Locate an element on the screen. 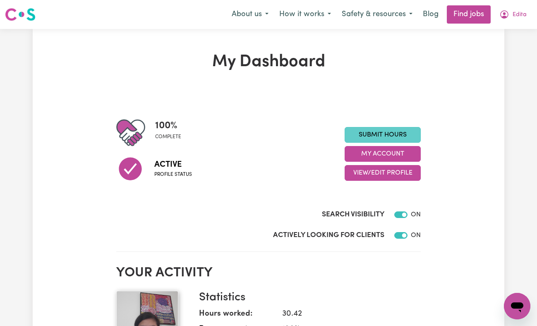 This screenshot has height=326, width=537. a: Blog is located at coordinates (431, 14).